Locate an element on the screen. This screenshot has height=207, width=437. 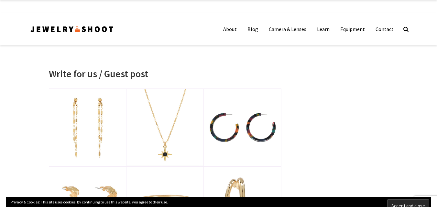
a: Learn is located at coordinates (323, 29).